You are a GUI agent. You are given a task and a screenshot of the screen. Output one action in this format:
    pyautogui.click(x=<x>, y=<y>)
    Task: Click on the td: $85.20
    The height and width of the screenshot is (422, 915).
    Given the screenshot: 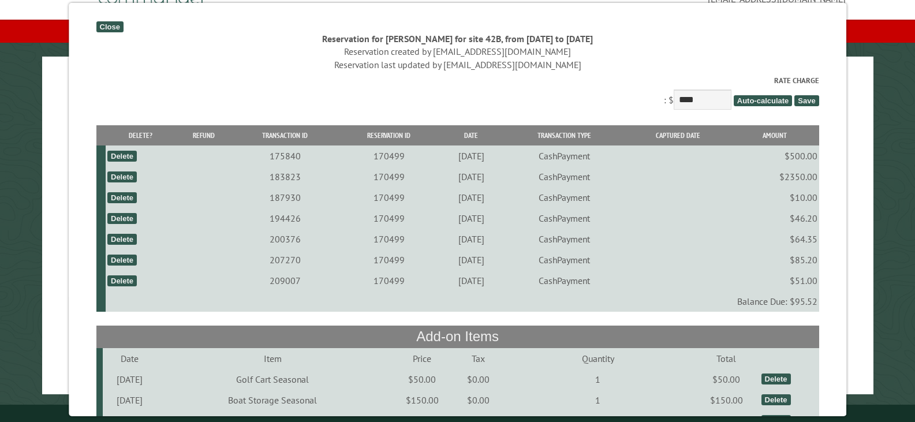 What is the action you would take?
    pyautogui.click(x=775, y=260)
    